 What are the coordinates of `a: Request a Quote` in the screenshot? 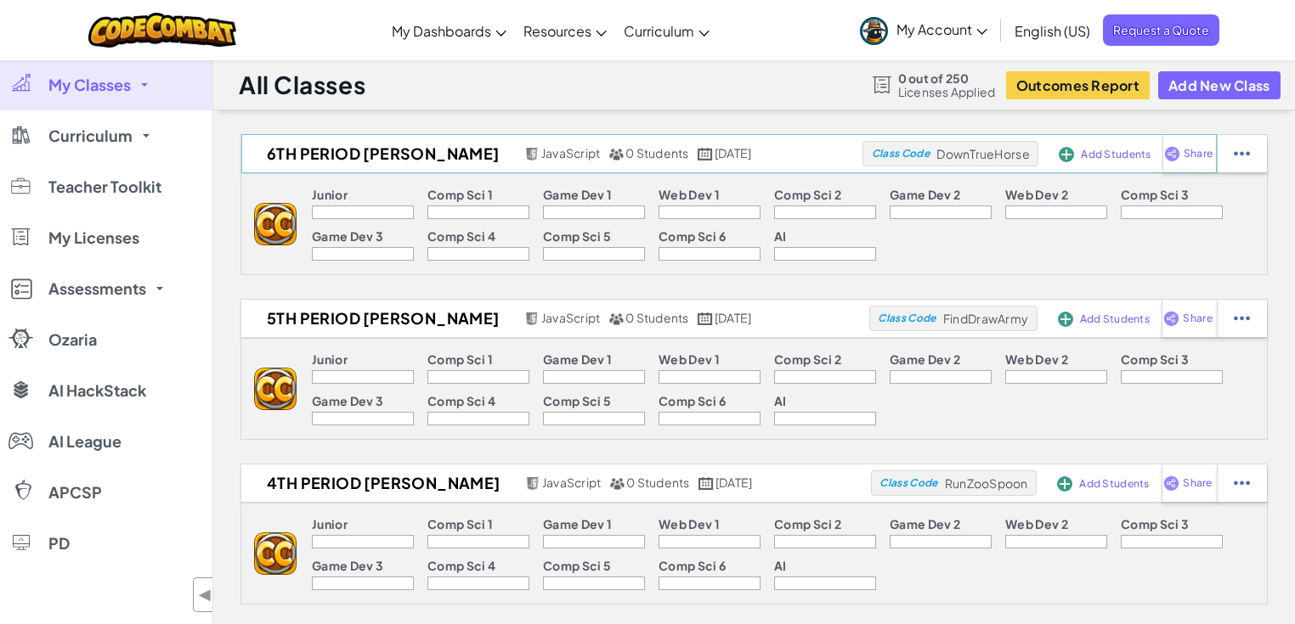 It's located at (1161, 30).